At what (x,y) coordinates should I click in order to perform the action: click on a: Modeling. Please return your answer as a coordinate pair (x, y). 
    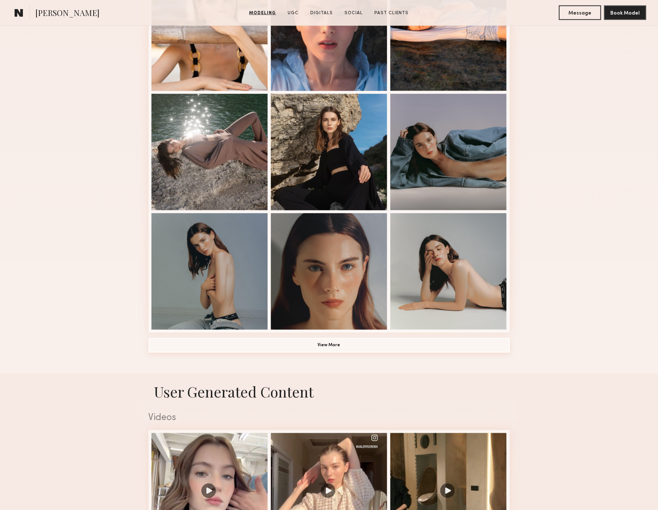
    Looking at the image, I should click on (263, 13).